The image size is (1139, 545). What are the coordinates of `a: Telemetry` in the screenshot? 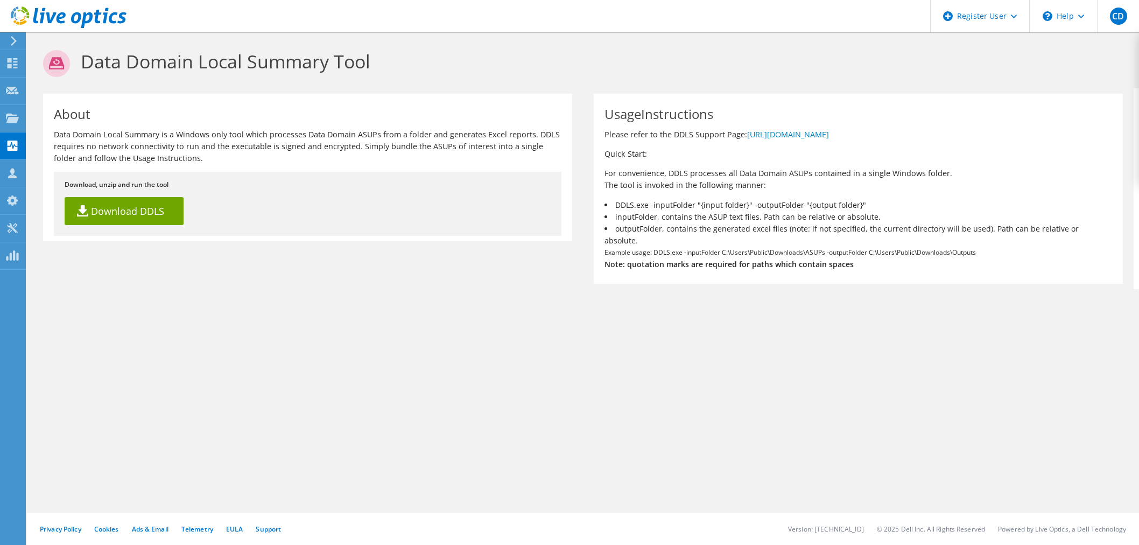 It's located at (197, 528).